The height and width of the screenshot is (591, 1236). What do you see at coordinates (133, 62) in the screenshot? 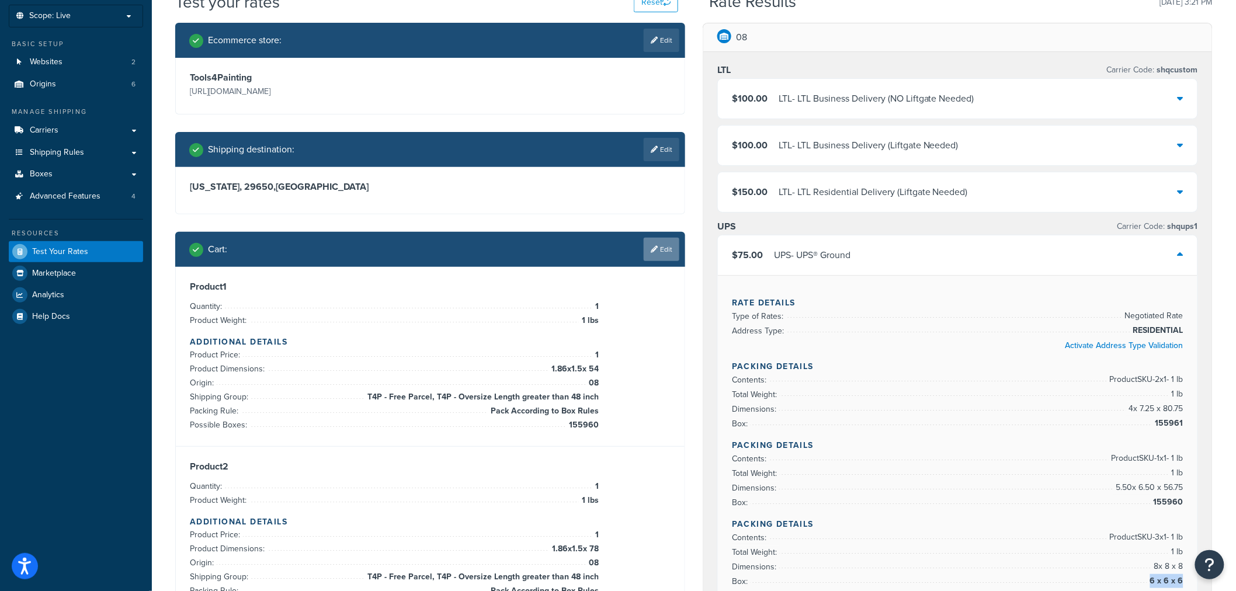
I see `span: 2` at bounding box center [133, 62].